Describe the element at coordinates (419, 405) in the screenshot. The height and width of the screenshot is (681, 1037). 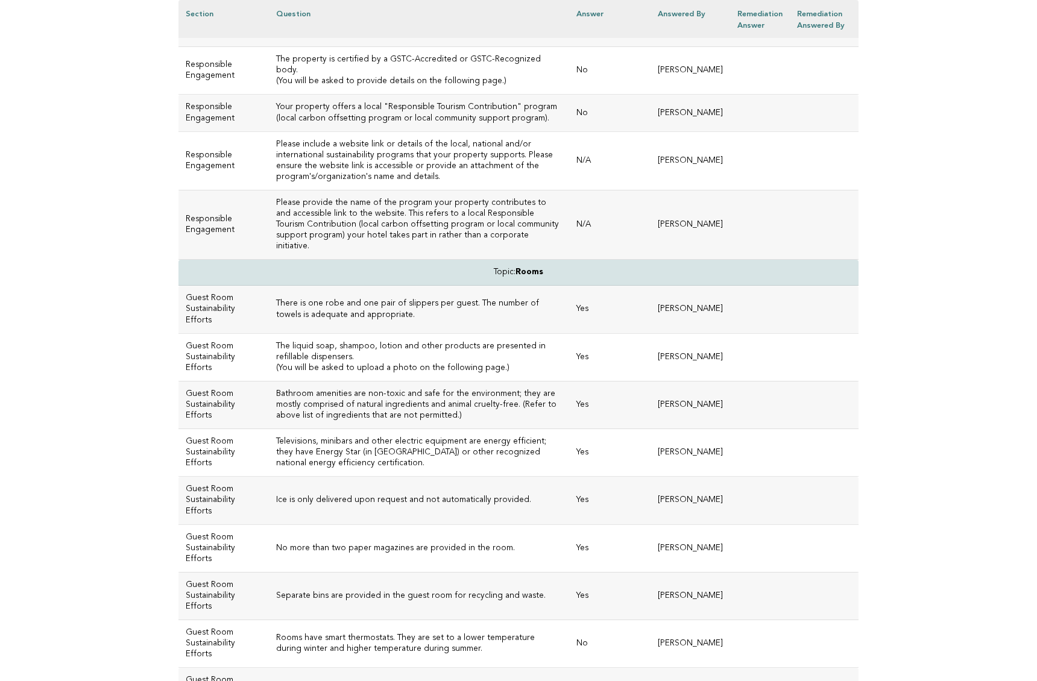
I see `h3: Bathroom amenities are non-toxic and safe for the environment; they are mostly comprised of natur...` at that location.